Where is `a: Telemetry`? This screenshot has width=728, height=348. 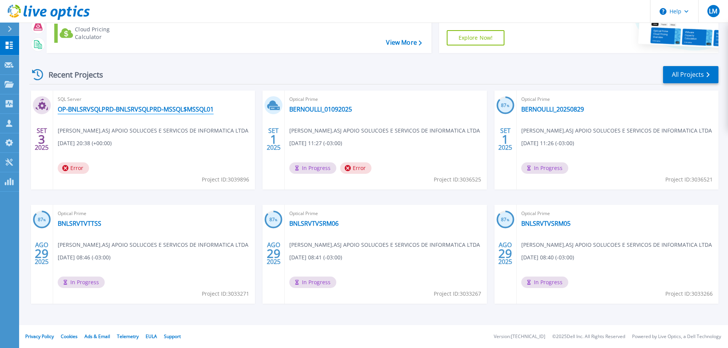 a: Telemetry is located at coordinates (128, 336).